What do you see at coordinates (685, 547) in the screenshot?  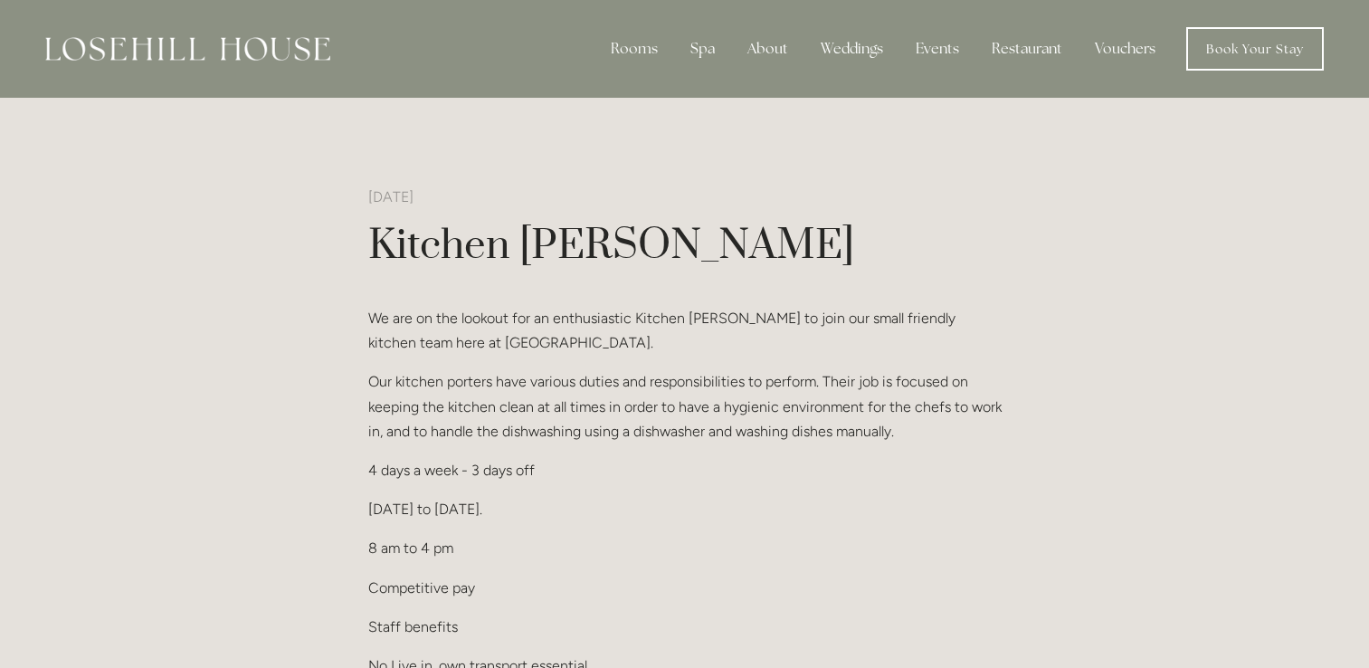 I see `p: 8 am to 4 pm` at bounding box center [685, 547].